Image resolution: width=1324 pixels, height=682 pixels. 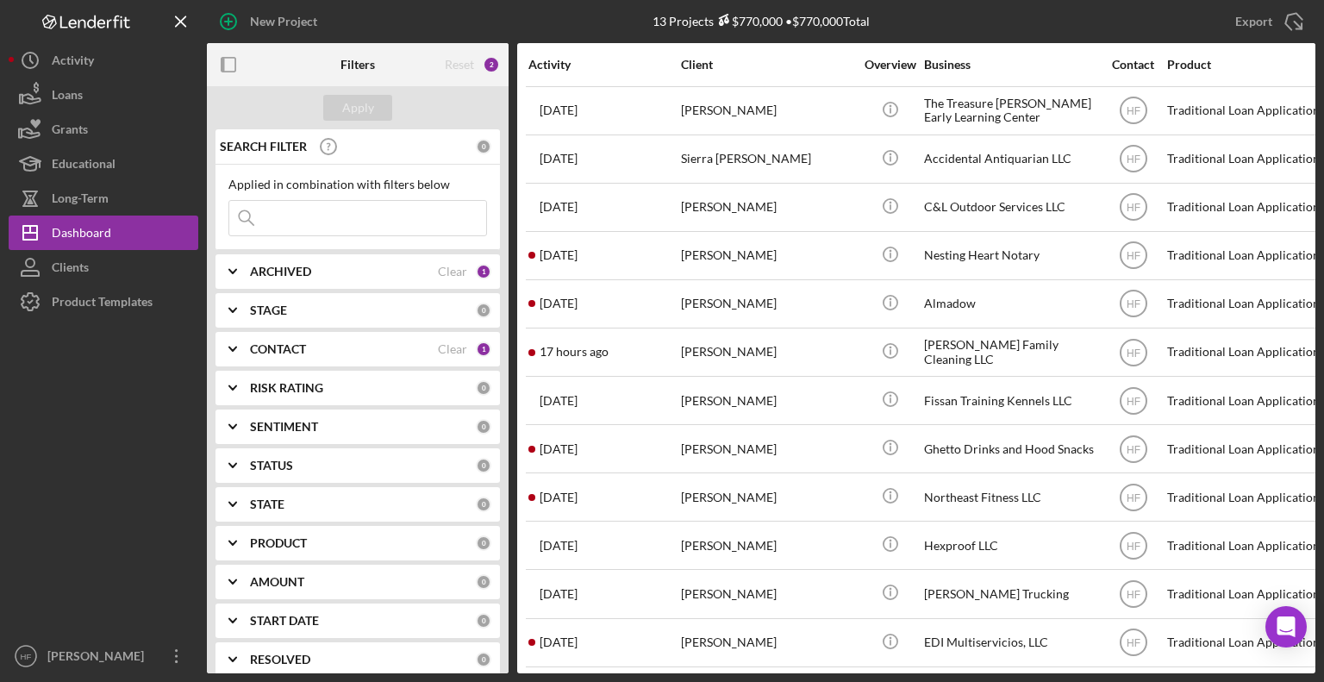 What do you see at coordinates (103, 233) in the screenshot?
I see `a: Dashboard` at bounding box center [103, 233].